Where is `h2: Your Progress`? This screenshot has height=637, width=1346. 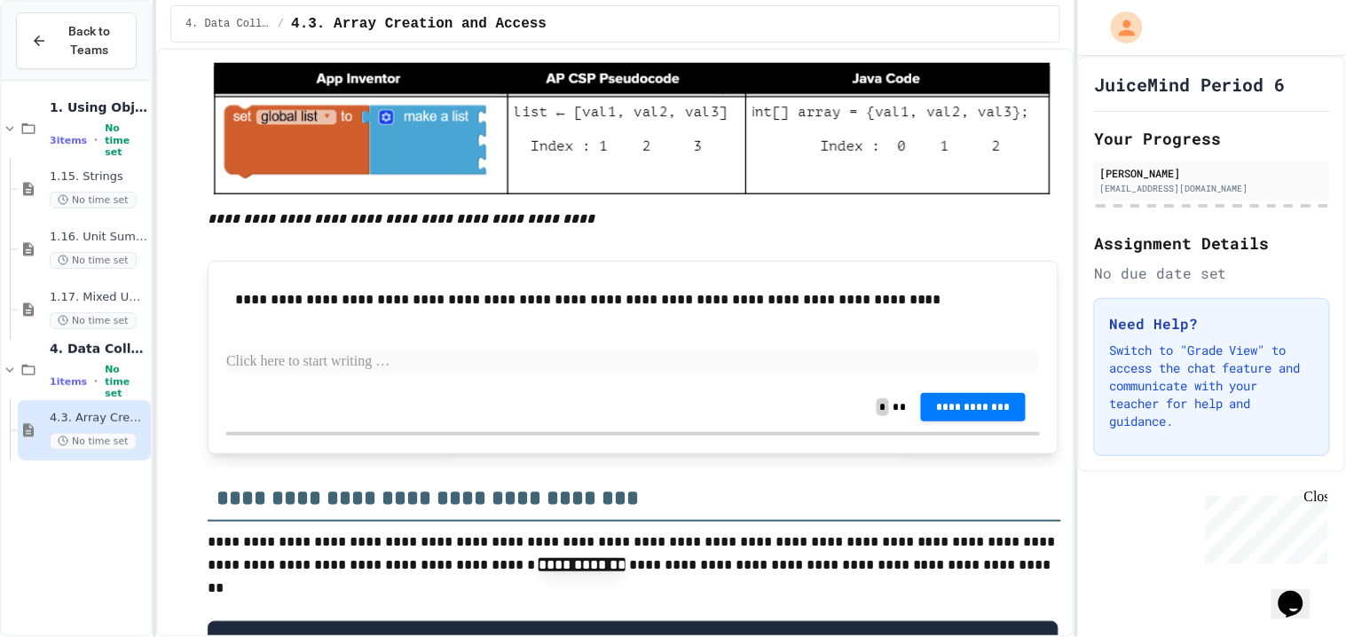
h2: Your Progress is located at coordinates (1212, 138).